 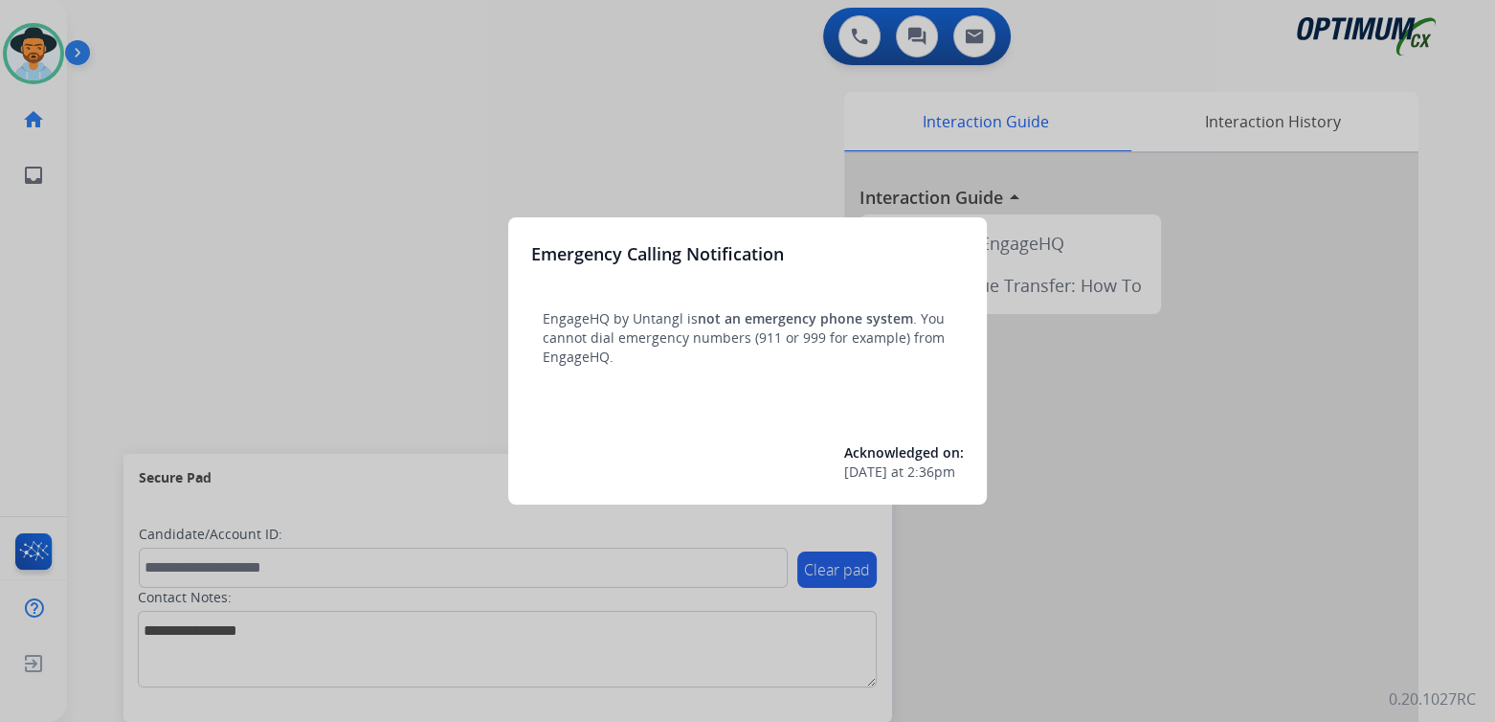 I want to click on span: Acknowledged on:, so click(x=903, y=452).